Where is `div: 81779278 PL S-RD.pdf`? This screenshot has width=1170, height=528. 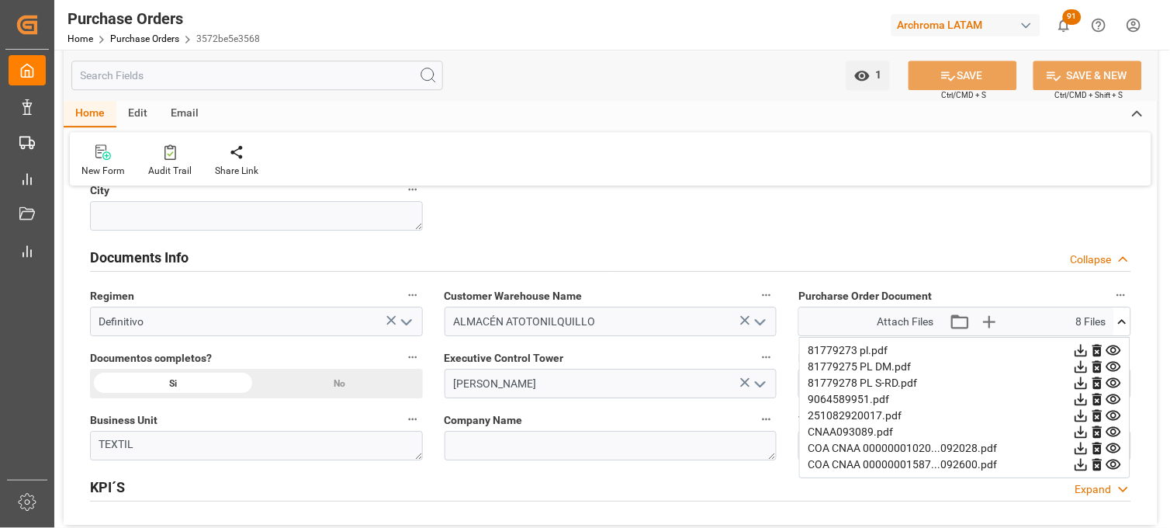 div: 81779278 PL S-RD.pdf is located at coordinates (965, 383).